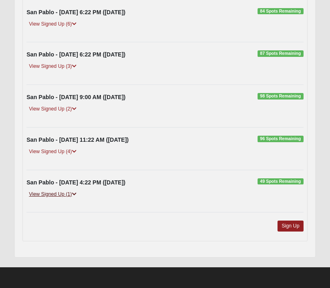 The image size is (330, 288). I want to click on a: View Signed Up (2), so click(52, 109).